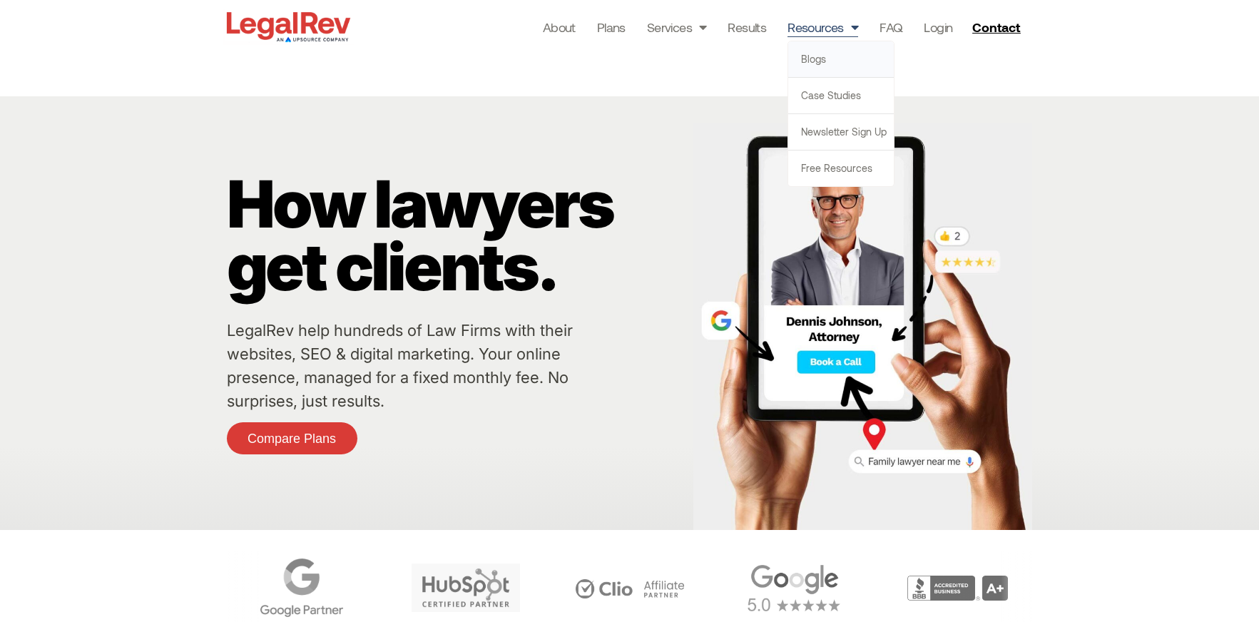  Describe the element at coordinates (995, 27) in the screenshot. I see `span: Contact` at that location.